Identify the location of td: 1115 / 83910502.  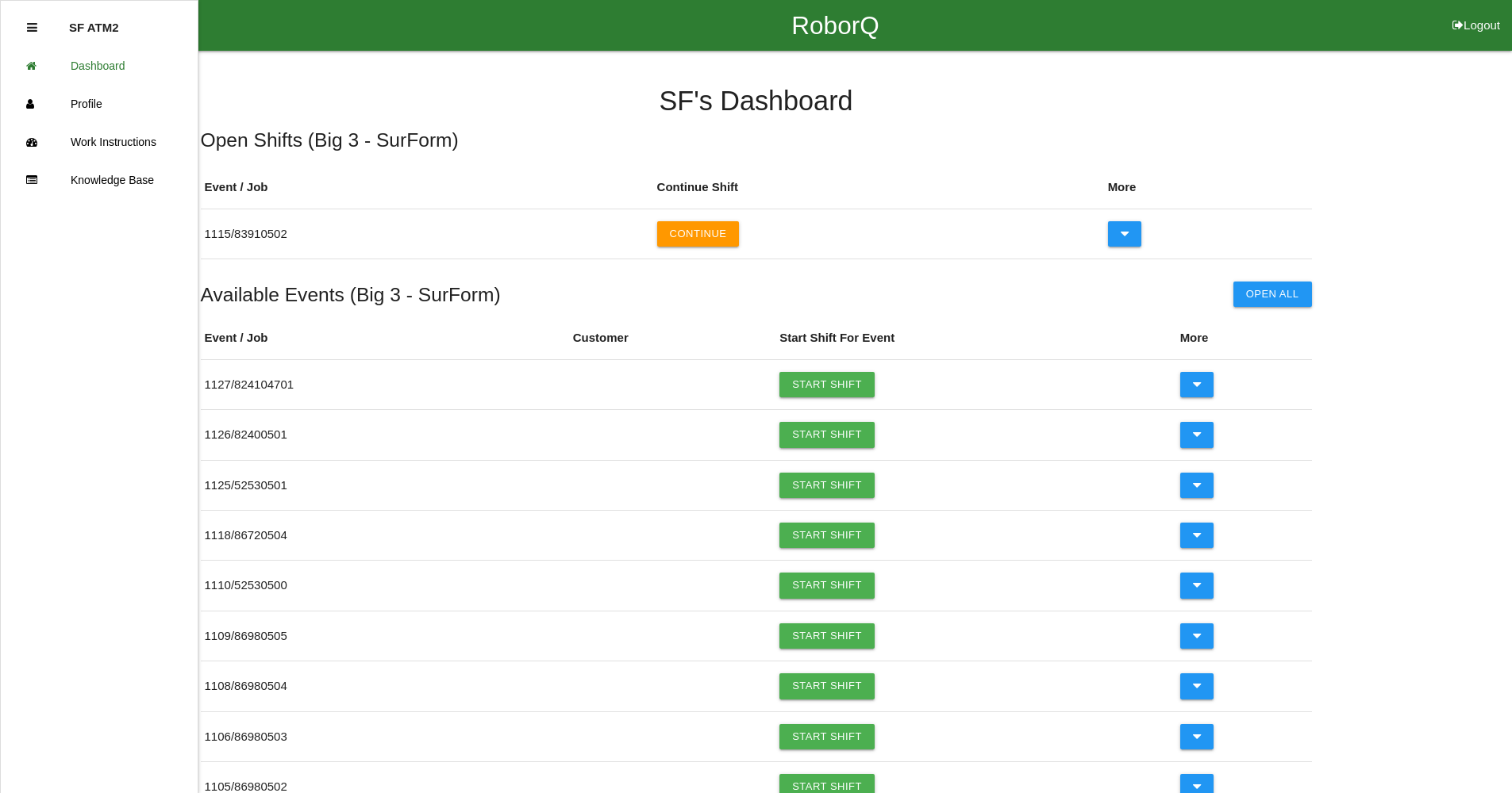
(427, 233).